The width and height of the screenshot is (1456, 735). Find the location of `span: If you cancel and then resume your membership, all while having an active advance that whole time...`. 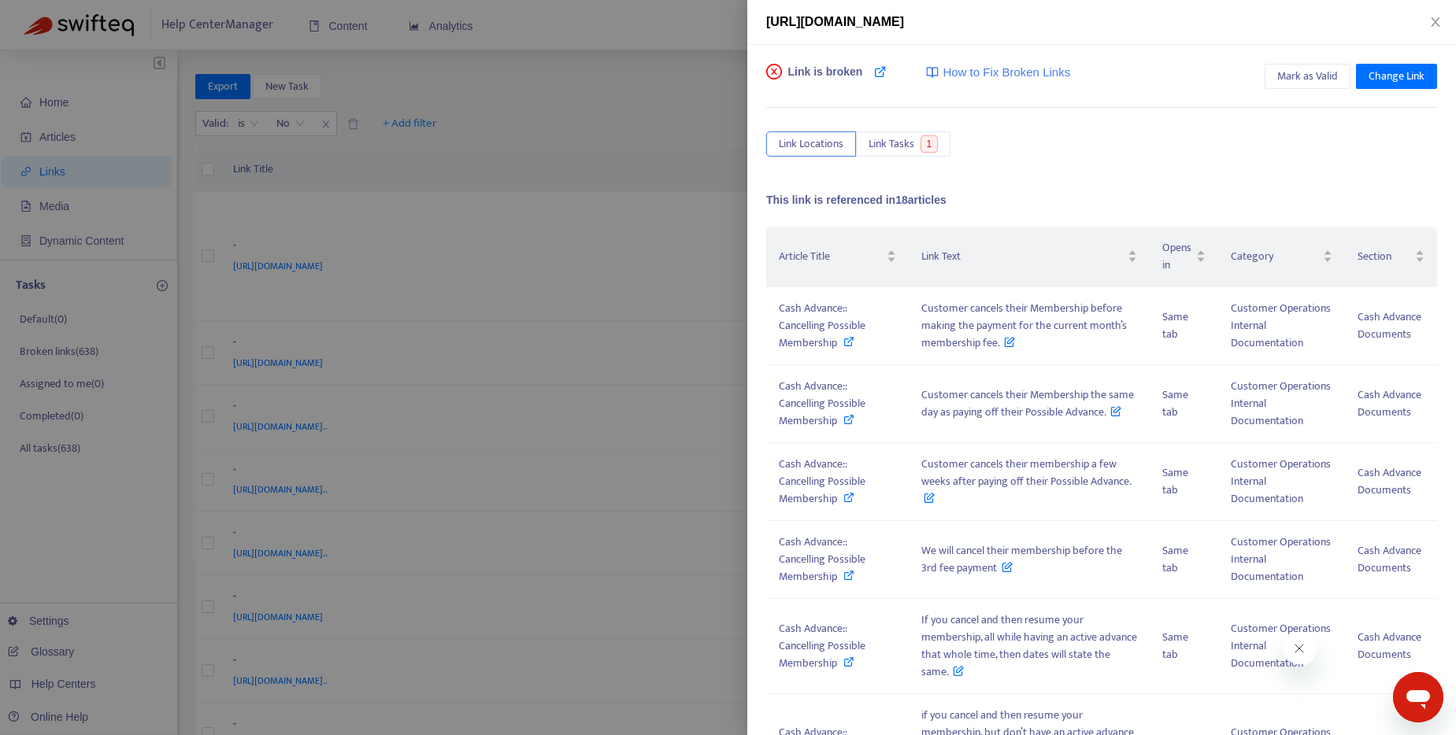

span: If you cancel and then resume your membership, all while having an active advance that whole time... is located at coordinates (1029, 646).